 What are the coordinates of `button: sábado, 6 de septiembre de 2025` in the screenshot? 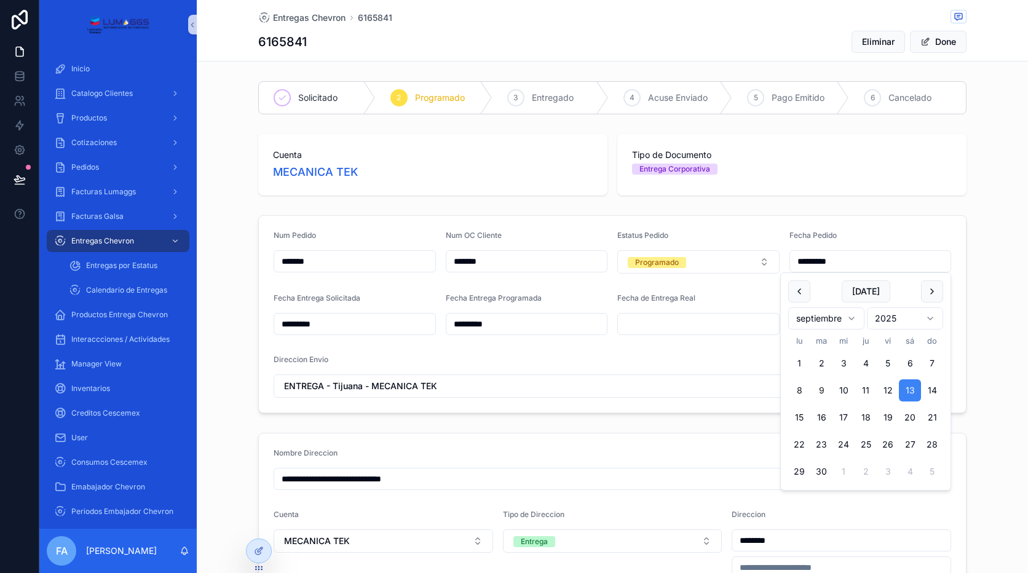 It's located at (910, 363).